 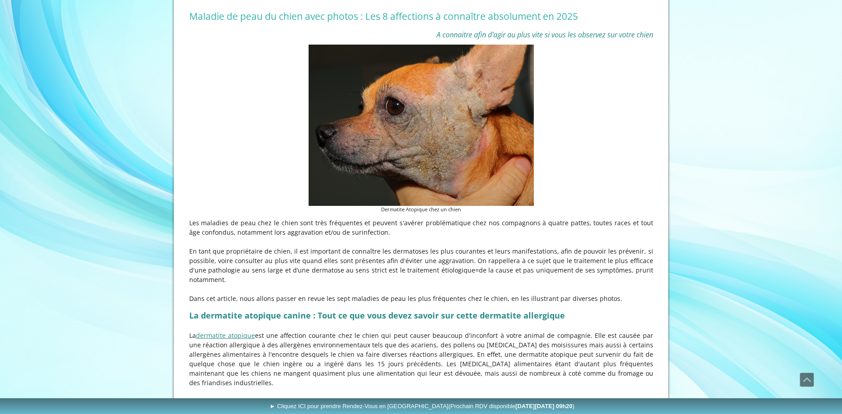 What do you see at coordinates (421, 359) in the screenshot?
I see `p: La est une affection courante chez le chien qui peut causer beaucoup d'inconfort à votre animal d...` at bounding box center [421, 359].